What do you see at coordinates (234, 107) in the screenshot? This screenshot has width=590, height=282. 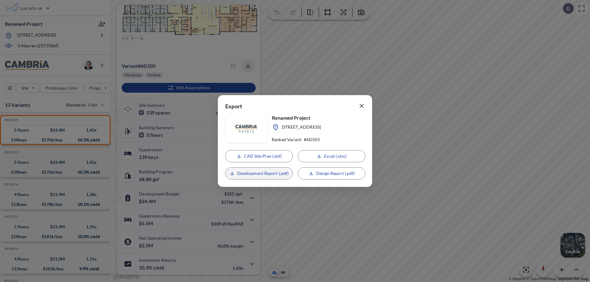 I see `p: Export` at bounding box center [234, 107].